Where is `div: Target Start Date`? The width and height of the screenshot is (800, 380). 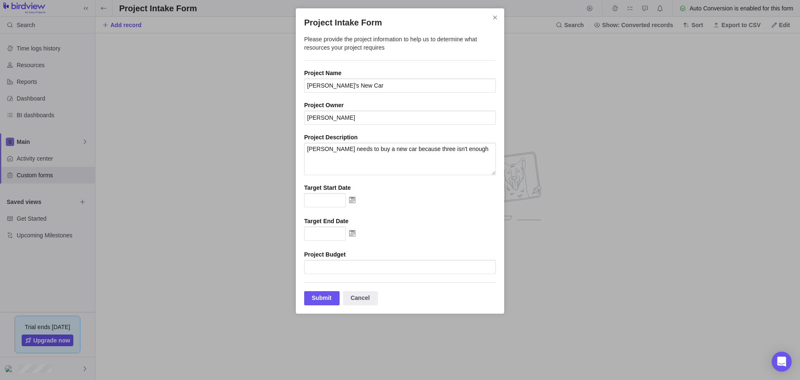 div: Target Start Date is located at coordinates (400, 187).